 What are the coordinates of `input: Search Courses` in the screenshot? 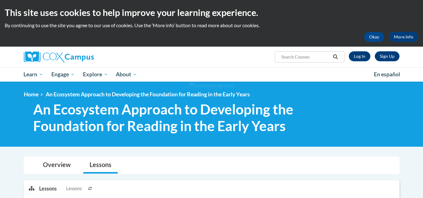 It's located at (305, 57).